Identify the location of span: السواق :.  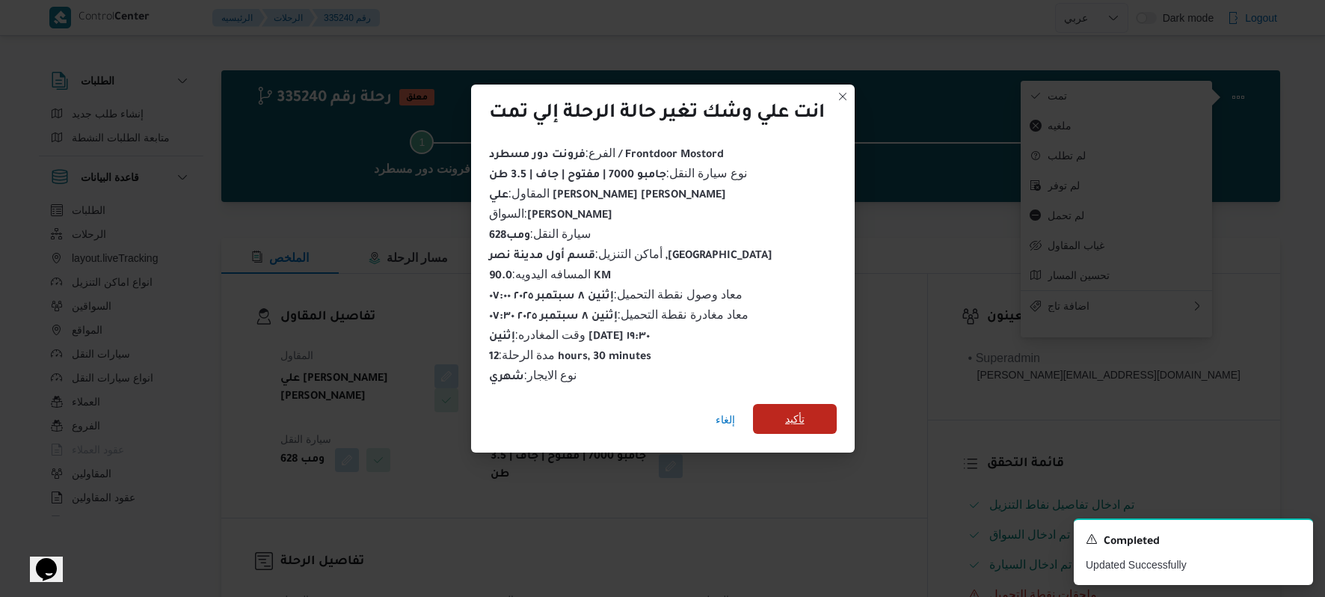
(550, 213).